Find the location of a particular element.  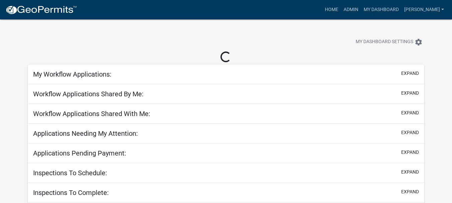

h5: Applications Needing My Attention: is located at coordinates (85, 133).